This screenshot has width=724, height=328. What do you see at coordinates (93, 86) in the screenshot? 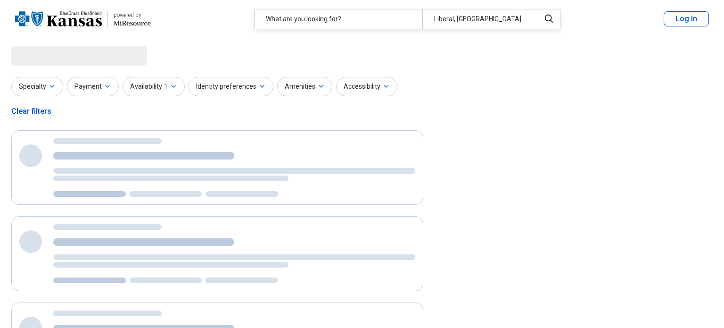
I see `button: Payment` at bounding box center [93, 86].